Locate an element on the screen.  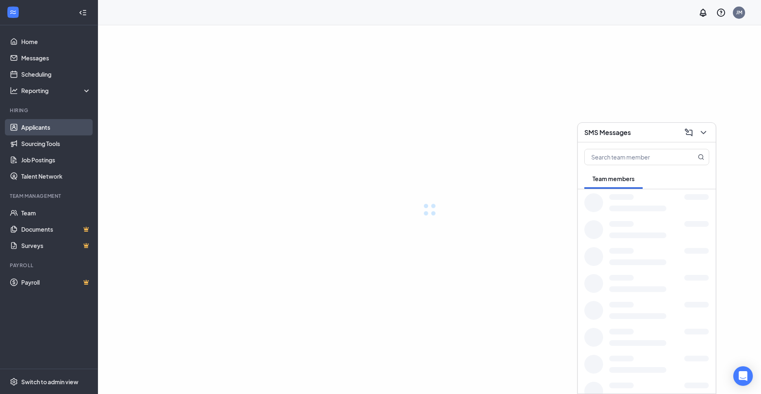
div: Team Management is located at coordinates (49, 196).